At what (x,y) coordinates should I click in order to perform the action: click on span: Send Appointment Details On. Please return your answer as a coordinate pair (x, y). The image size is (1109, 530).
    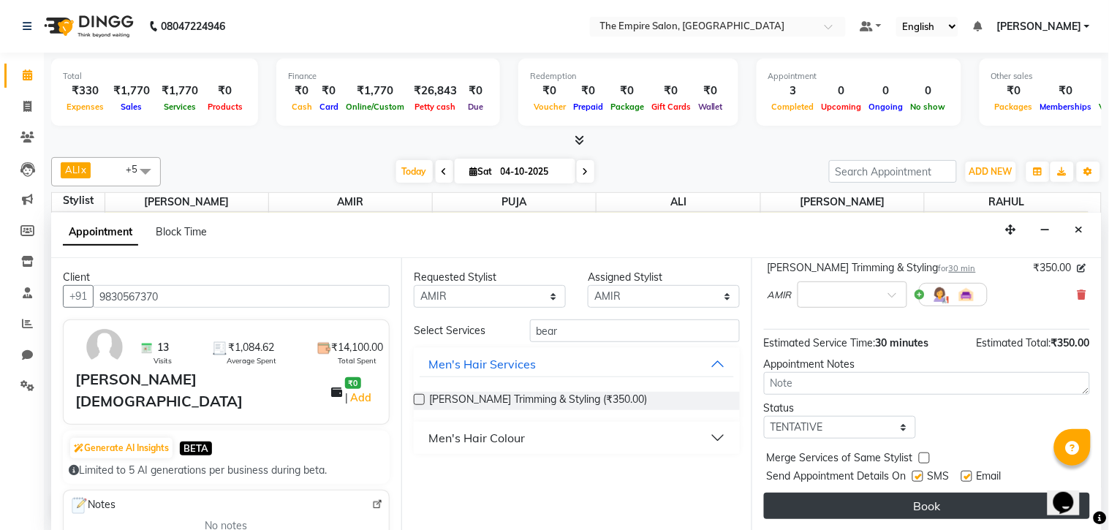
    Looking at the image, I should click on (836, 477).